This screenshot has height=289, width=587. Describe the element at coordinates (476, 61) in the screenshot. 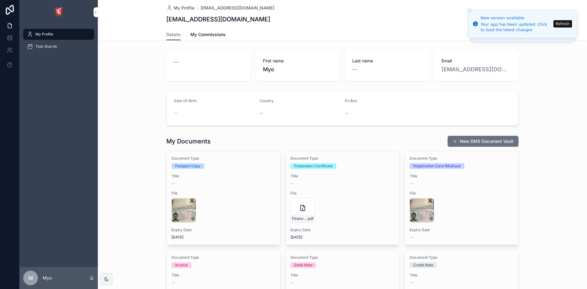

I see `span: Email` at that location.